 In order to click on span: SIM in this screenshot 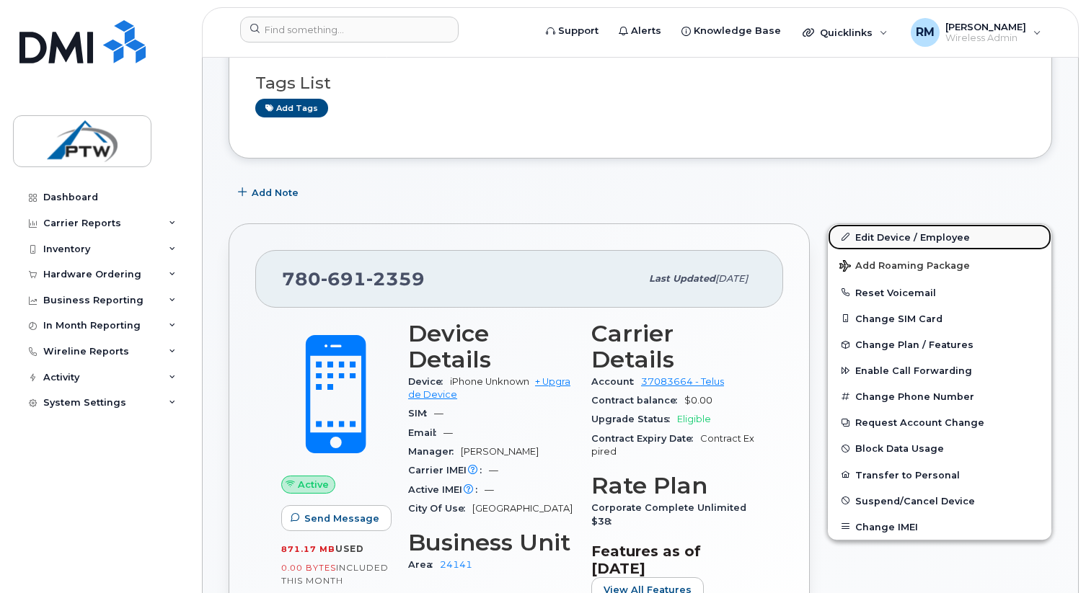, I will do `click(421, 413)`.